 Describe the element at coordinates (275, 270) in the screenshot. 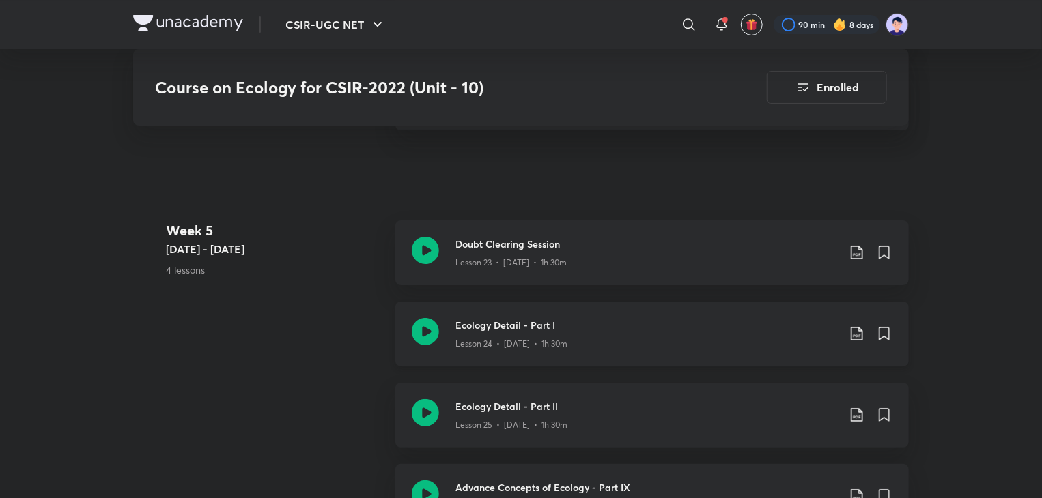

I see `p: 4 lessons` at that location.